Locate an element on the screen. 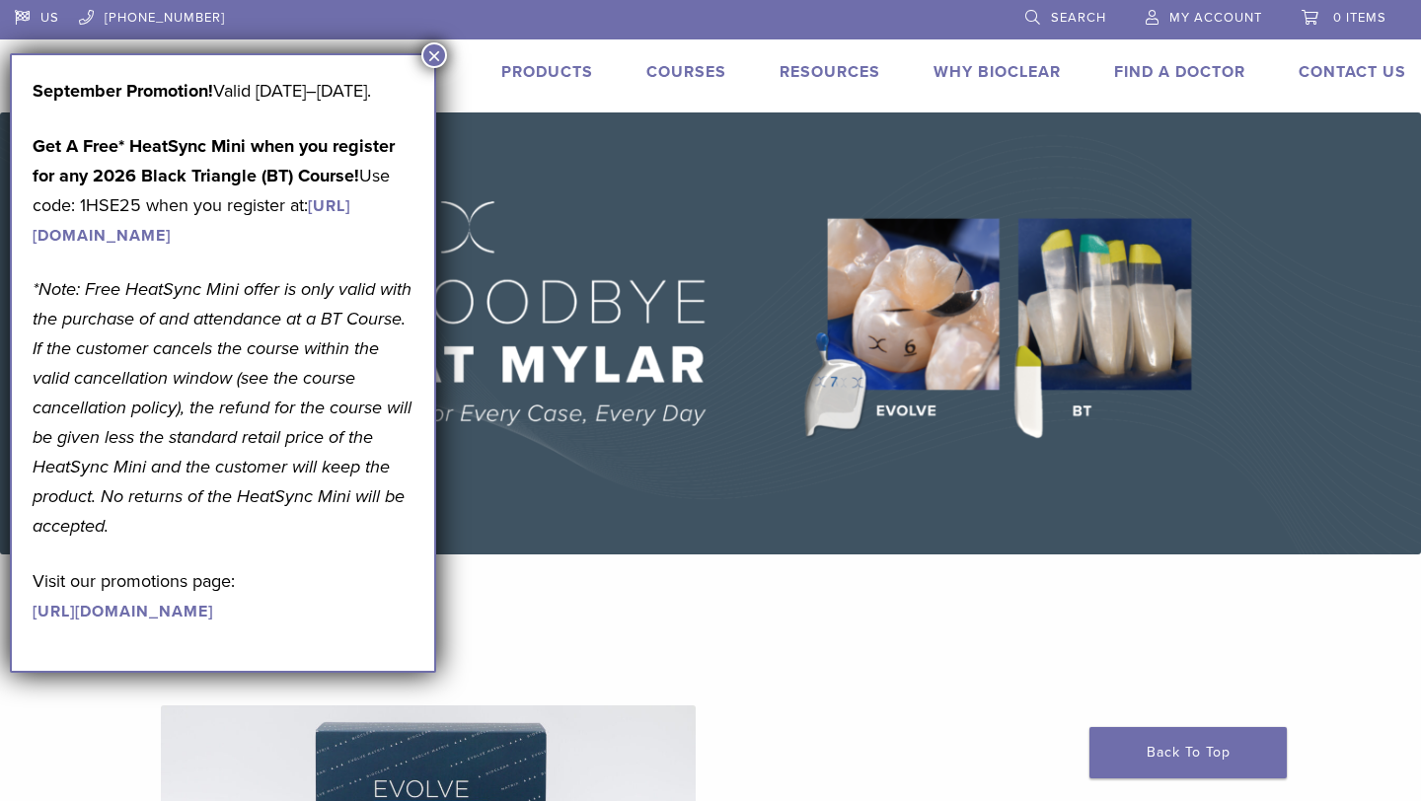 Image resolution: width=1421 pixels, height=801 pixels. a: Contact Us is located at coordinates (1352, 72).